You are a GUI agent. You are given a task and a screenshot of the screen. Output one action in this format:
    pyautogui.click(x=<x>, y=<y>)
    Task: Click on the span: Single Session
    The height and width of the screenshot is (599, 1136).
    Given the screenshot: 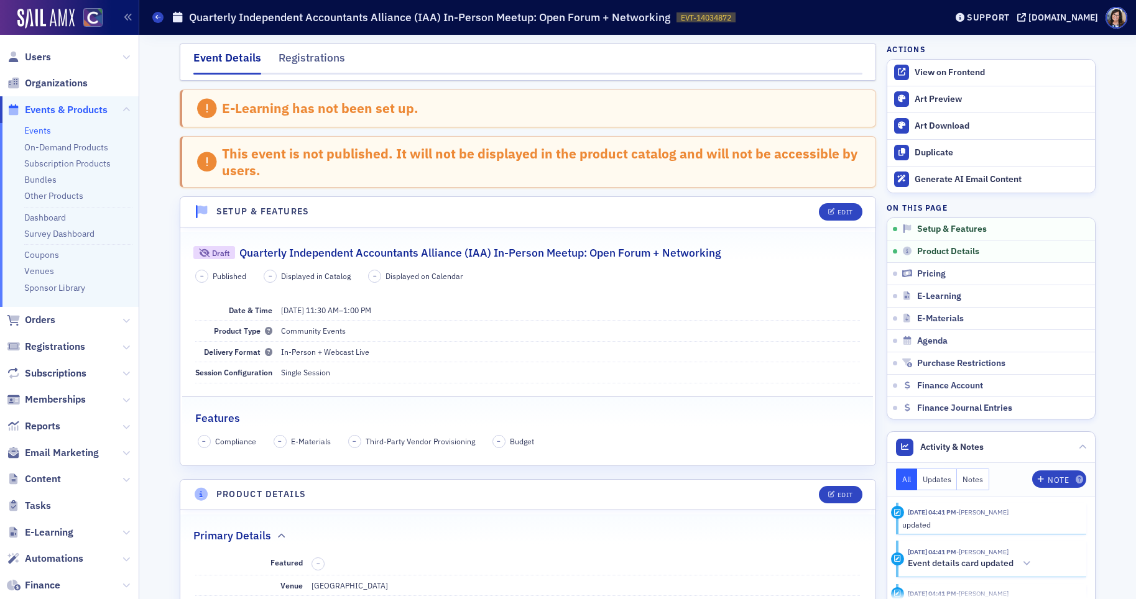 What is the action you would take?
    pyautogui.click(x=305, y=372)
    